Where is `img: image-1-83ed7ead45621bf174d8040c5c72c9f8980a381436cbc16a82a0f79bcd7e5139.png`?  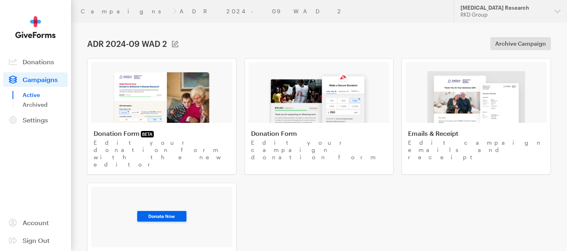
img: image-1-83ed7ead45621bf174d8040c5c72c9f8980a381436cbc16a82a0f79bcd7e5139.png is located at coordinates (161, 97).